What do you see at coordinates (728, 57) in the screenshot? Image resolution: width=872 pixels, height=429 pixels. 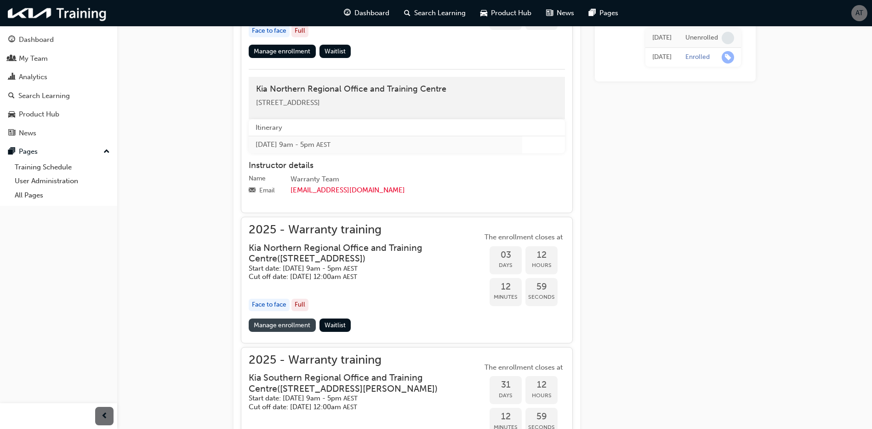 I see `span: learningRecordVerb_ENROLL-icon` at bounding box center [728, 57].